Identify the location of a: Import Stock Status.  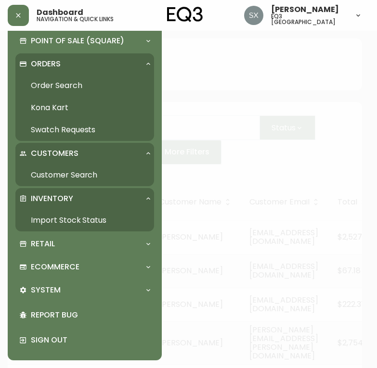
(85, 221).